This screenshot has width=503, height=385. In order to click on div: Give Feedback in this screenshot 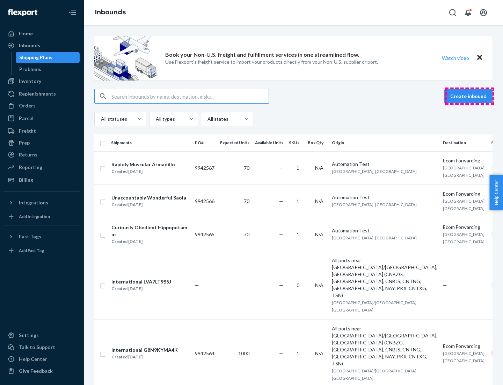, I will do `click(36, 371)`.